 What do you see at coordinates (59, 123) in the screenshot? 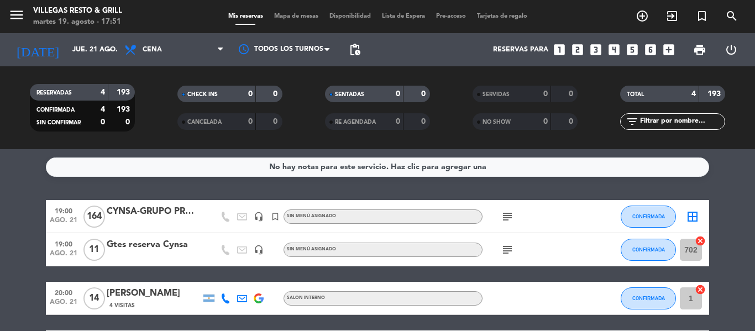
I see `span: SIN CONFIRMAR` at bounding box center [59, 123].